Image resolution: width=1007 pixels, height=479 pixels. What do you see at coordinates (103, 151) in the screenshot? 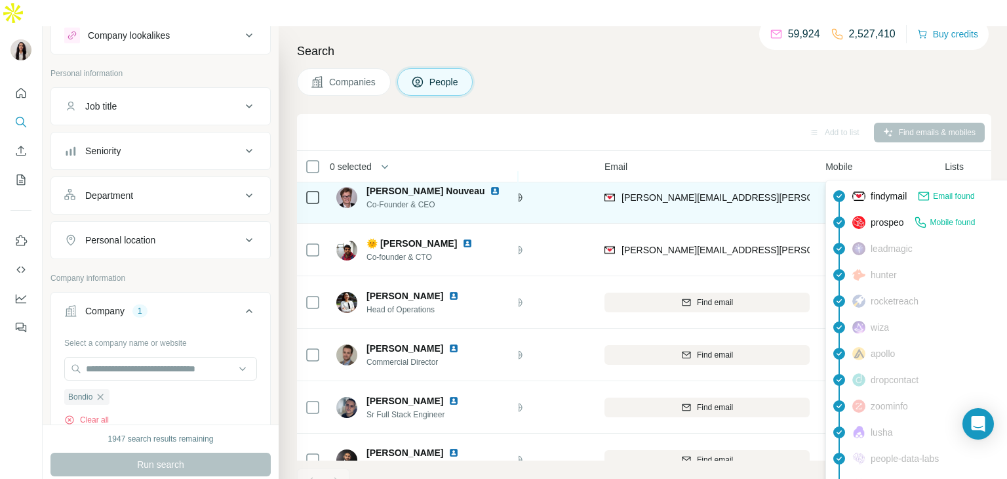
I see `div: Seniority` at bounding box center [103, 151].